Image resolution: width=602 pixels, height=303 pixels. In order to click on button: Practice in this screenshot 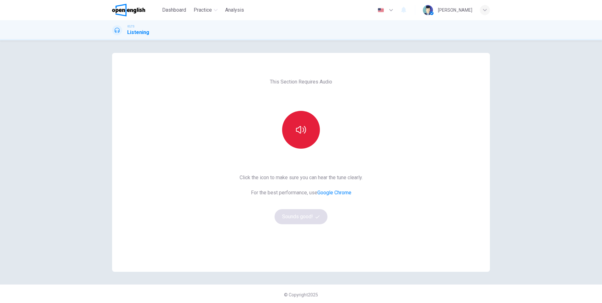, I will do `click(206, 10)`.